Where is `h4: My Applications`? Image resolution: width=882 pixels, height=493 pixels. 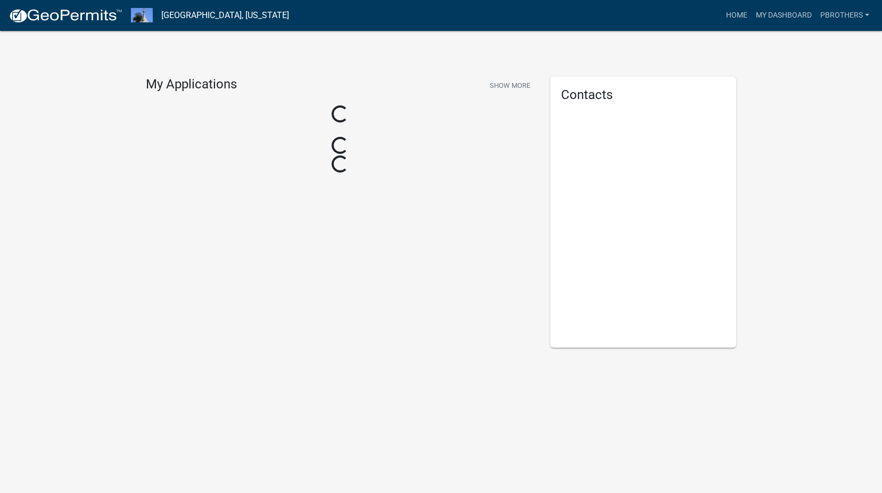
h4: My Applications is located at coordinates (191, 85).